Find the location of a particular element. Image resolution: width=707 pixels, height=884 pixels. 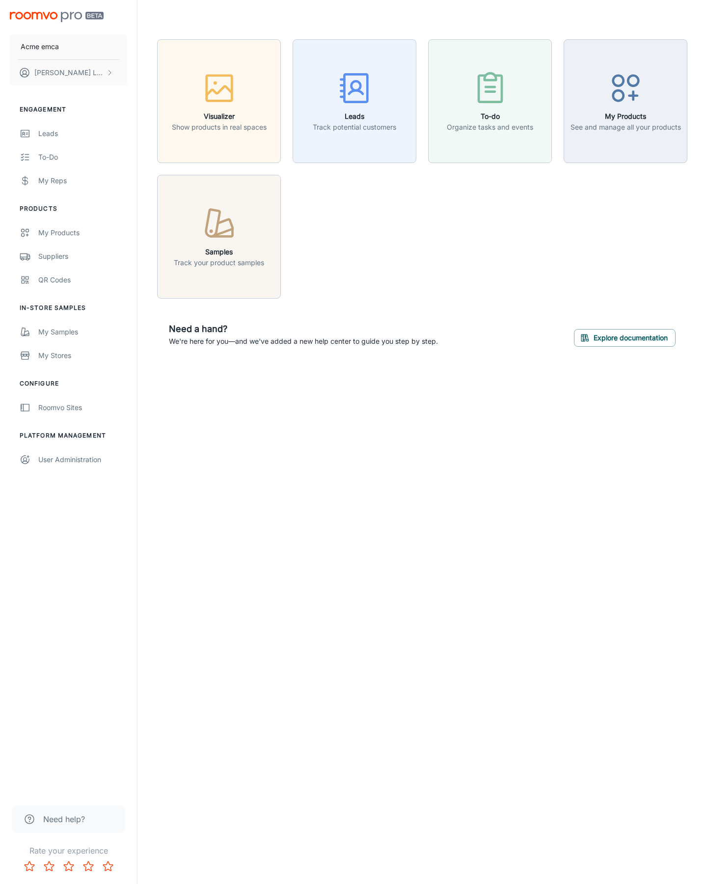

div: My Products is located at coordinates (83, 233).